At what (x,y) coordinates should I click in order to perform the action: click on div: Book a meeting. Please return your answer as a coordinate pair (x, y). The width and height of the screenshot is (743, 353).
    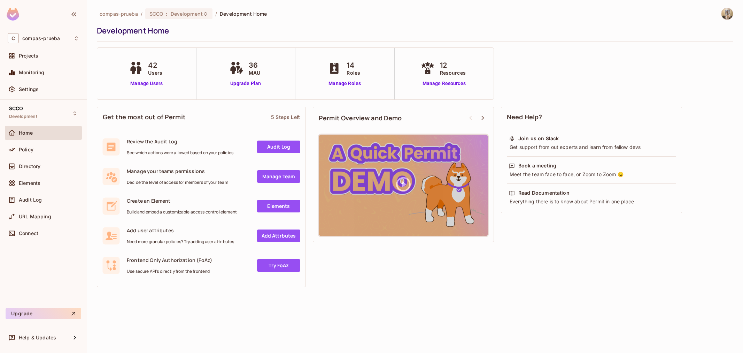
    Looking at the image, I should click on (537, 165).